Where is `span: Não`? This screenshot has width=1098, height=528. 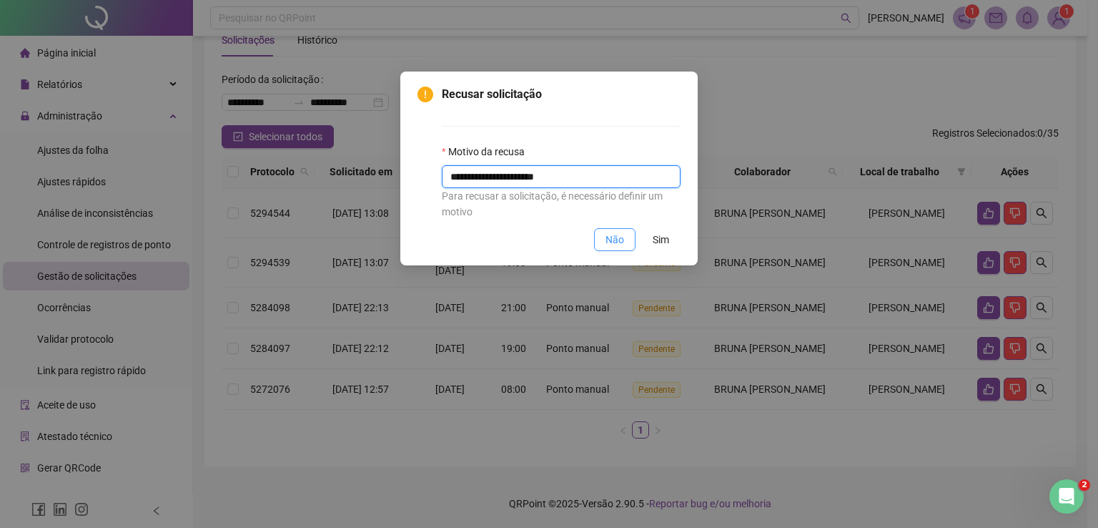
span: Não is located at coordinates (615, 239).